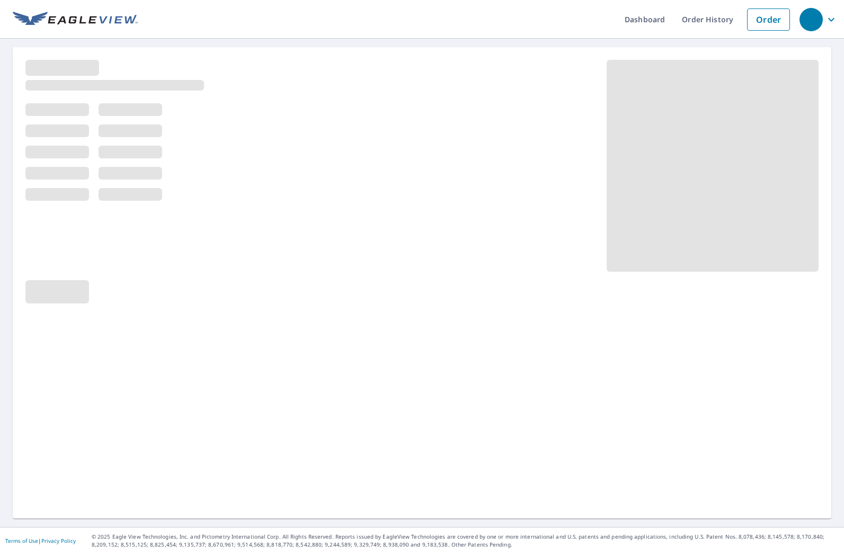 This screenshot has height=554, width=844. I want to click on a: Terms of Use, so click(22, 541).